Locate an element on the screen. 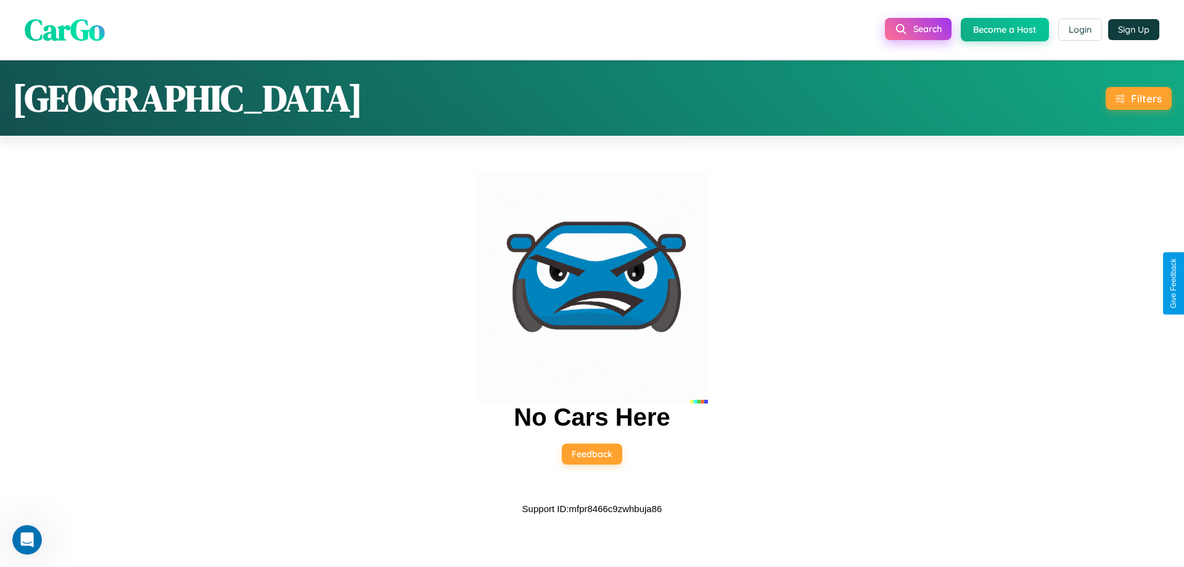 Image resolution: width=1184 pixels, height=567 pixels. h2: No Cars Here is located at coordinates (591, 417).